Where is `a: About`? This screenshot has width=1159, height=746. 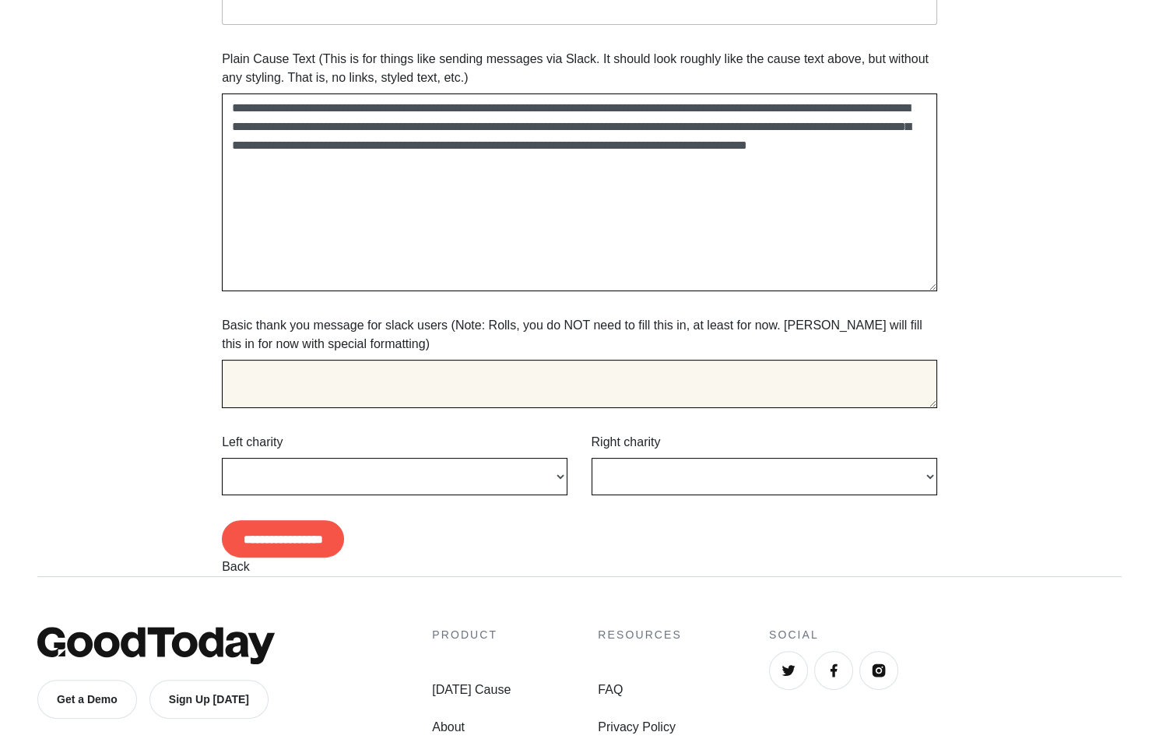
a: About is located at coordinates (471, 727).